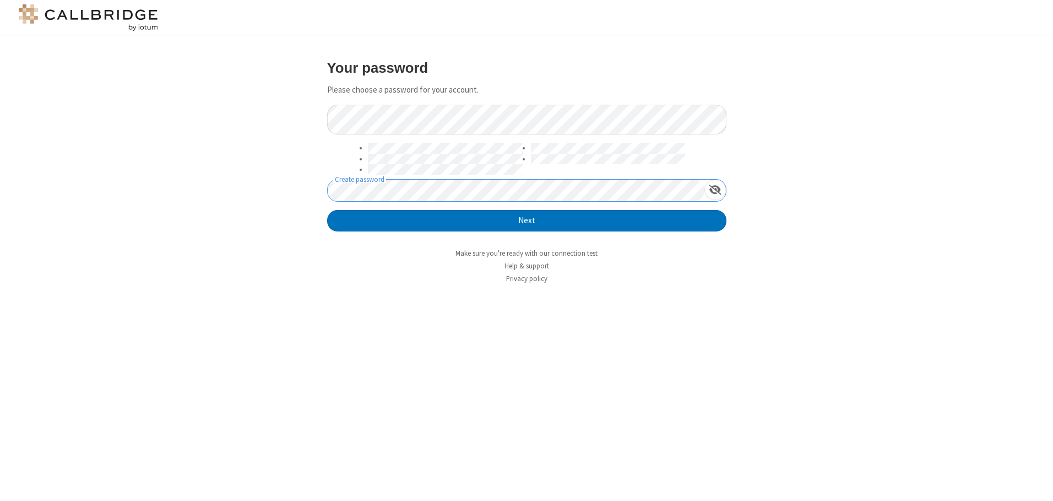 The width and height of the screenshot is (1053, 501). I want to click on img: logo@2x.png, so click(88, 18).